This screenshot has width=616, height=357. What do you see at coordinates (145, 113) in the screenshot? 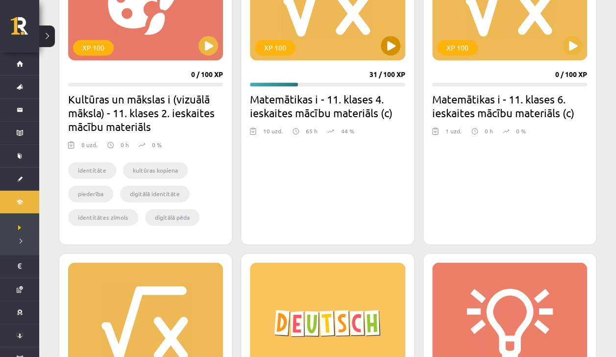
I see `h2: Kultūras un mākslas i (vizuālā māksla) - 11. klases 2. ieskaites mācību materiāls` at bounding box center [145, 113].